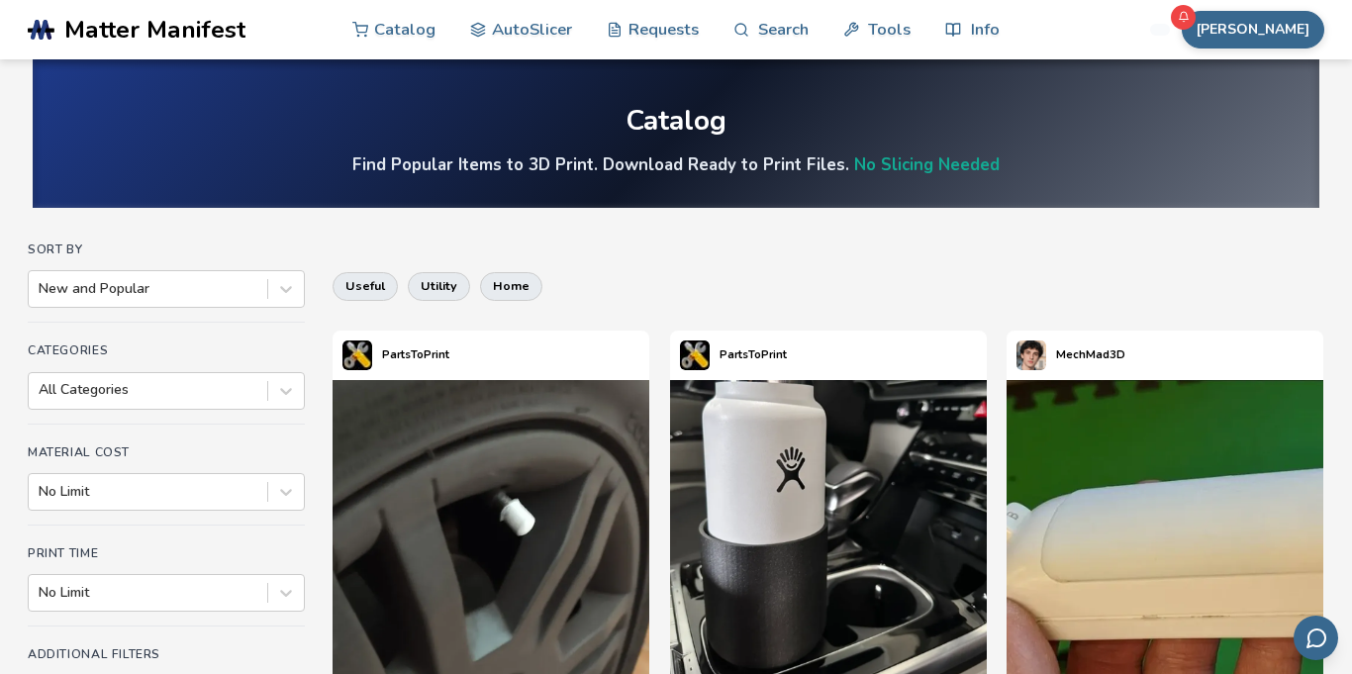  Describe the element at coordinates (926, 164) in the screenshot. I see `a: No Slicing Needed` at that location.